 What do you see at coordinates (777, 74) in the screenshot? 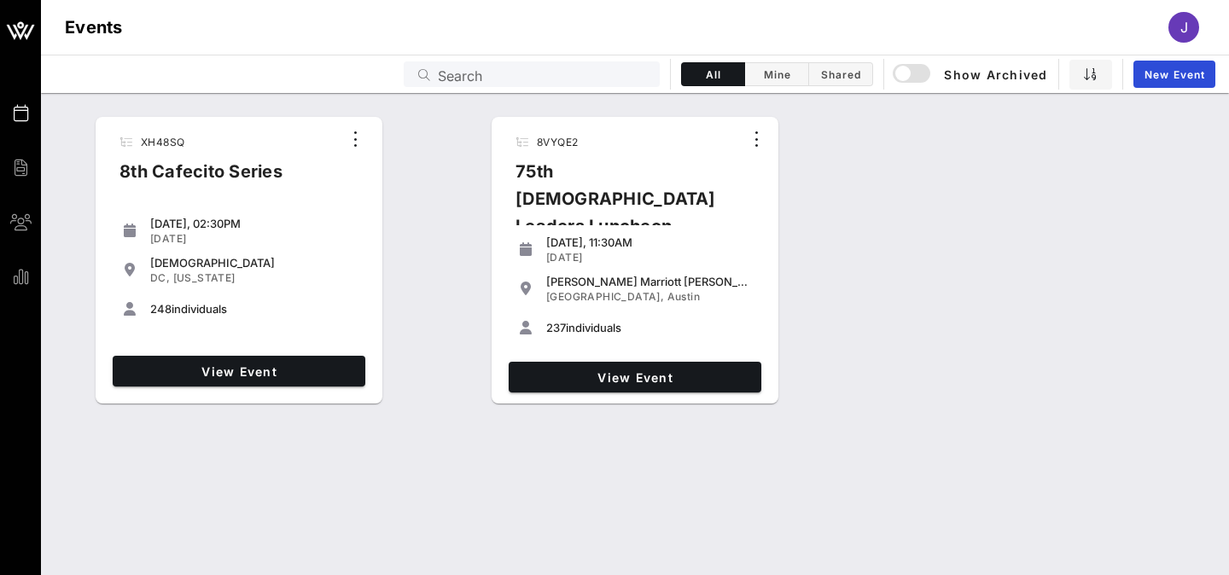
I see `span: Mine` at bounding box center [777, 74].